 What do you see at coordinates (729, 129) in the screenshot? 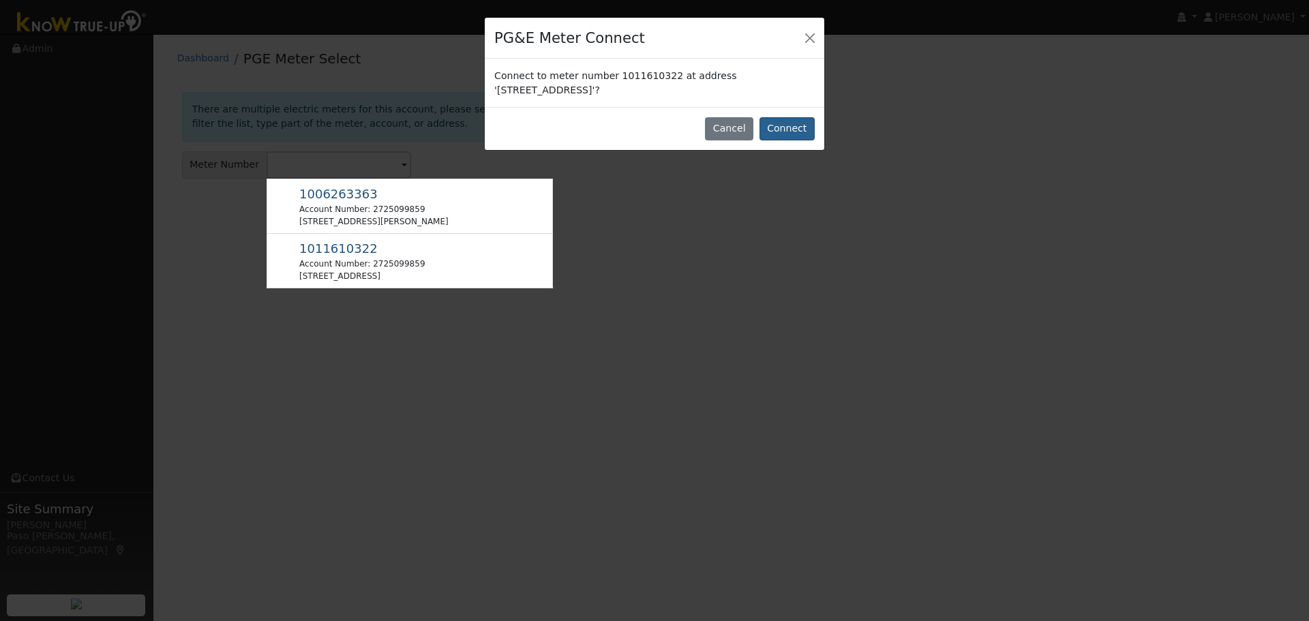
I see `button: Cancel` at bounding box center [729, 129].